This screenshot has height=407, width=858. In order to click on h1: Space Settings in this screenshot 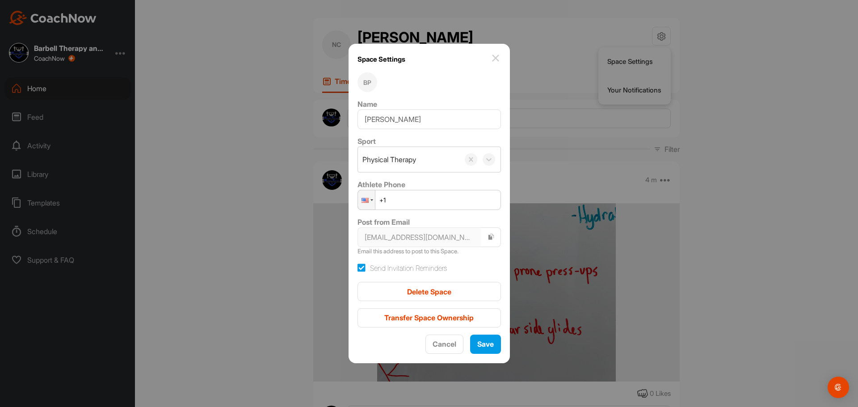, I will do `click(381, 59)`.